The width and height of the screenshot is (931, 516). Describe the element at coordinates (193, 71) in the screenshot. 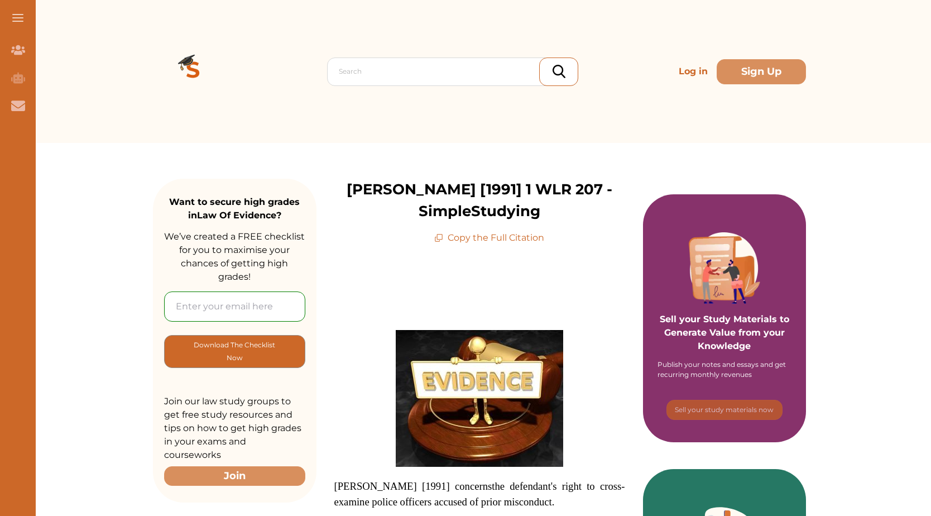

I see `img: Logo` at that location.